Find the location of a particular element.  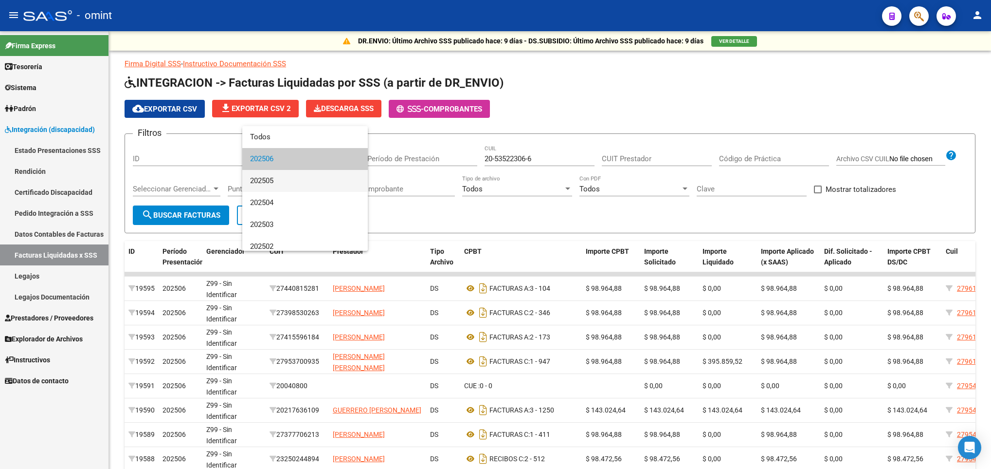

span: Todos is located at coordinates (305, 137).